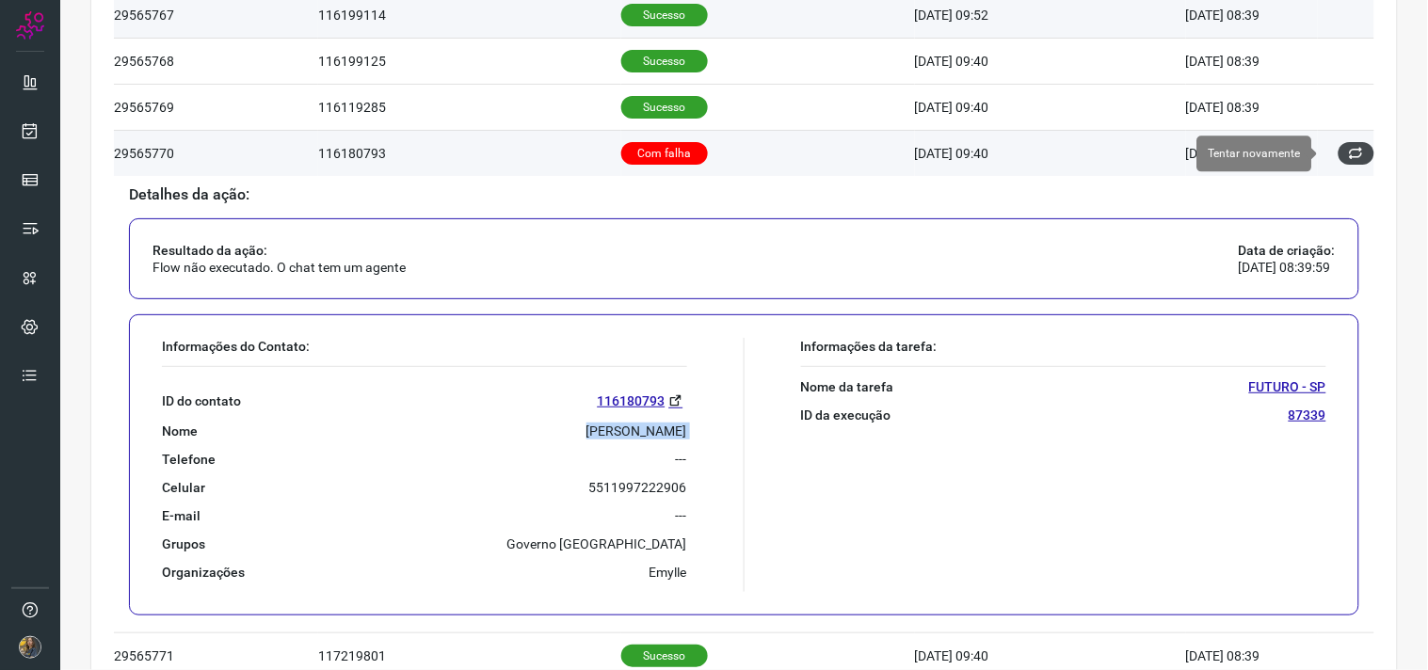 This screenshot has height=670, width=1428. Describe the element at coordinates (425, 347) in the screenshot. I see `p: Informações do Contato:` at that location.